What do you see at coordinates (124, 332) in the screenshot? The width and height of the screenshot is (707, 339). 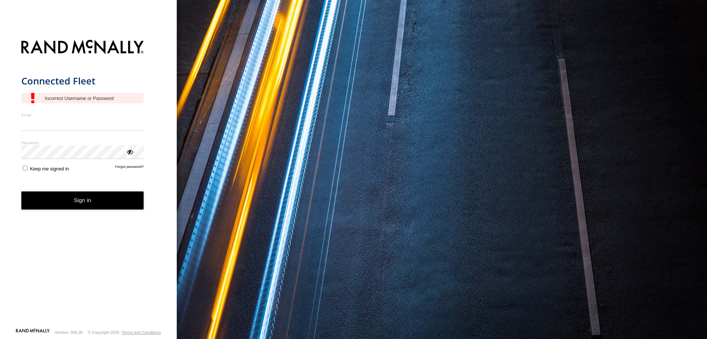 I see `div: © Copyright 2025 -` at bounding box center [124, 332].